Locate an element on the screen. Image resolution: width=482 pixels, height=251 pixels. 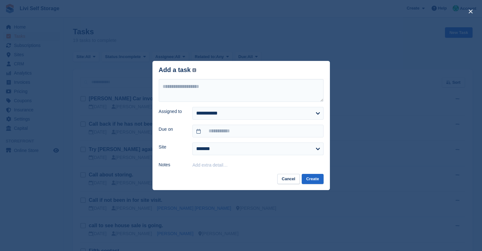
label: Assigned to is located at coordinates (172, 111).